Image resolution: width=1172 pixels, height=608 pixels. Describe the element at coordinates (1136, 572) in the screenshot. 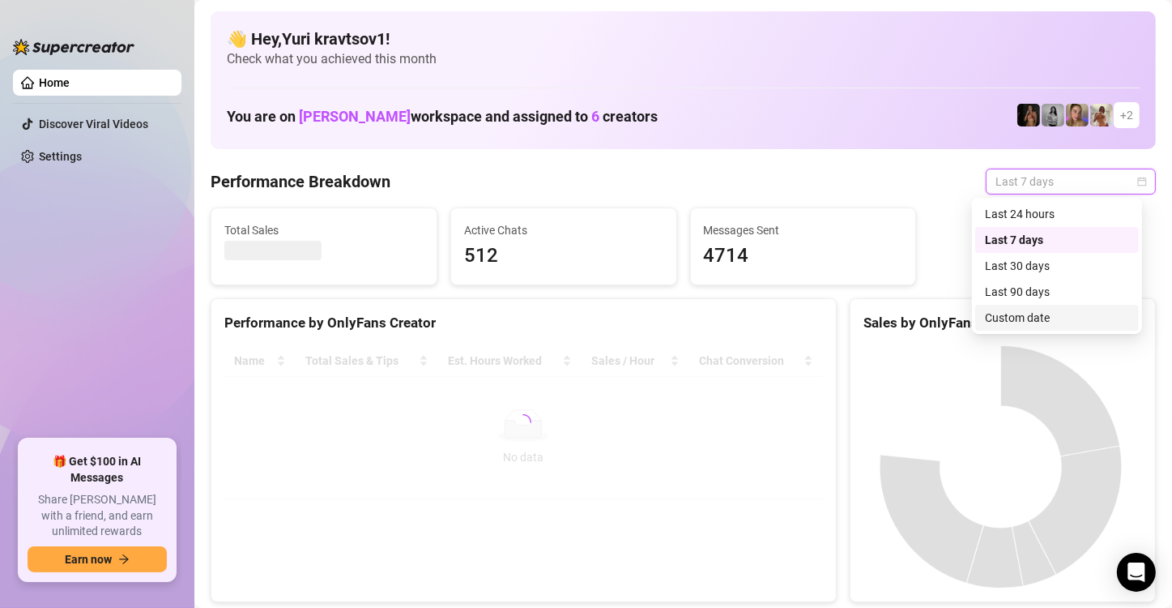

I see `div: Open Intercom Messenger` at that location.